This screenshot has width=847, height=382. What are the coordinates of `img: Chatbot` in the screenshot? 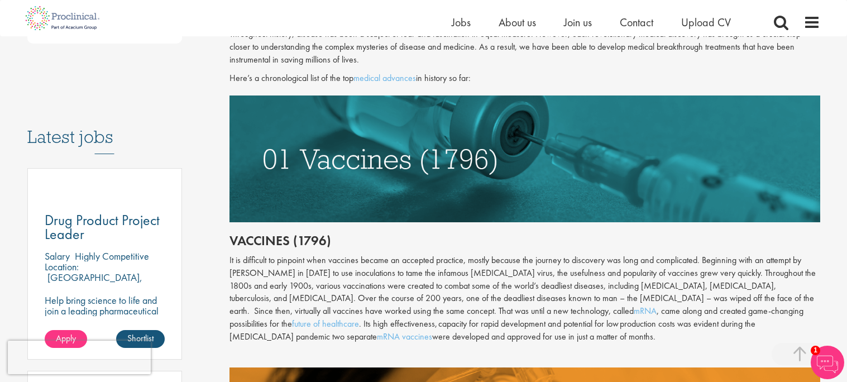 It's located at (827, 362).